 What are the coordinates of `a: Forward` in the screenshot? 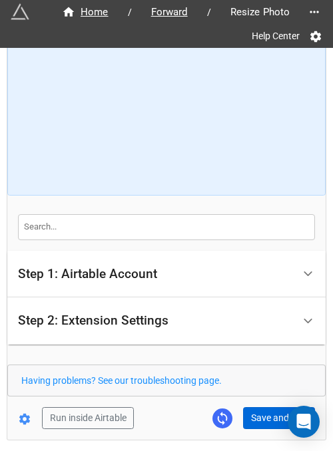 It's located at (169, 12).